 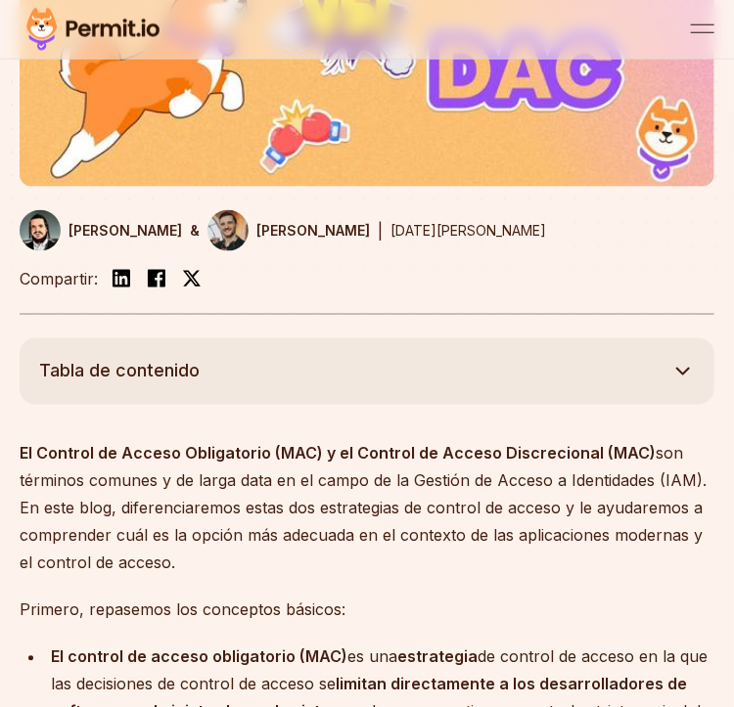 I want to click on font: Compartir:, so click(x=59, y=279).